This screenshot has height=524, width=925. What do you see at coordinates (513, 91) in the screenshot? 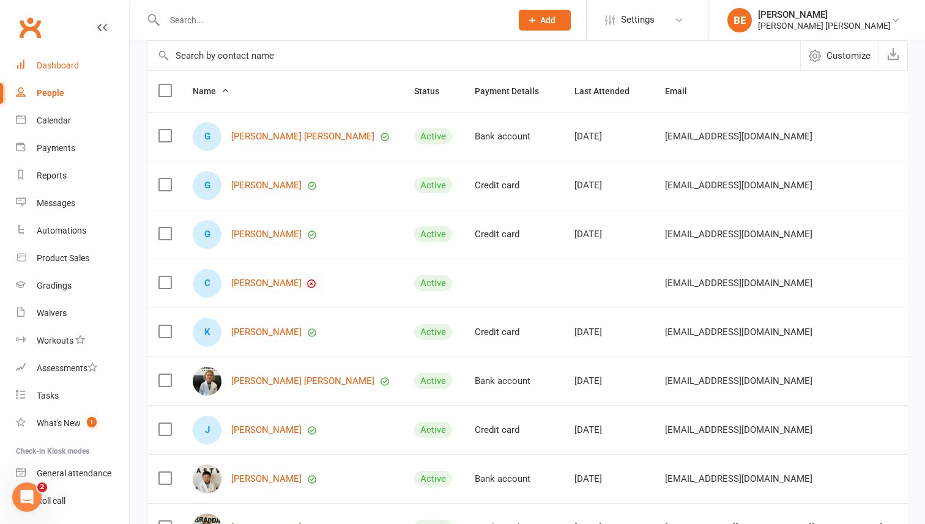
I see `button: Payment Details` at bounding box center [513, 91].